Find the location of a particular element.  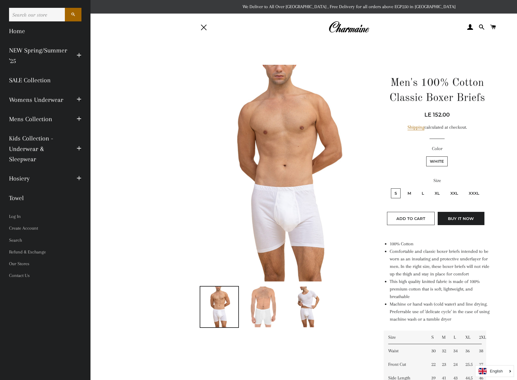

i: English is located at coordinates (496, 371).